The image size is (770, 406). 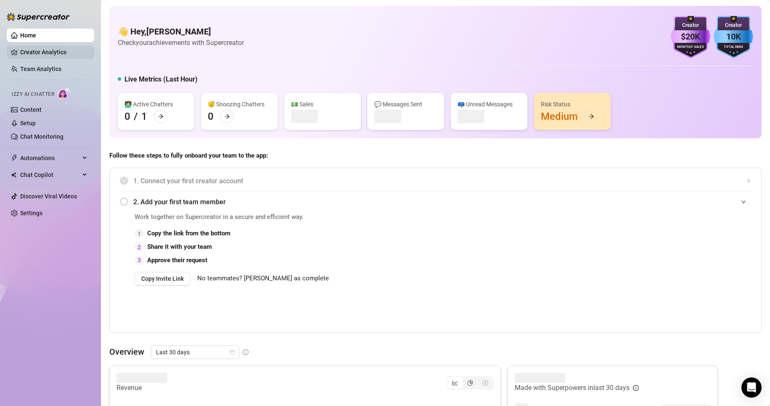 What do you see at coordinates (406, 104) in the screenshot?
I see `div: 💬 Messages Sent` at bounding box center [406, 104].